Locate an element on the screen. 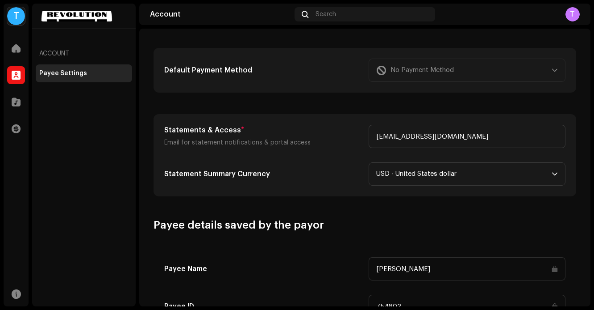 The image size is (594, 310). h5: Statement Summary Currency is located at coordinates (263, 174).